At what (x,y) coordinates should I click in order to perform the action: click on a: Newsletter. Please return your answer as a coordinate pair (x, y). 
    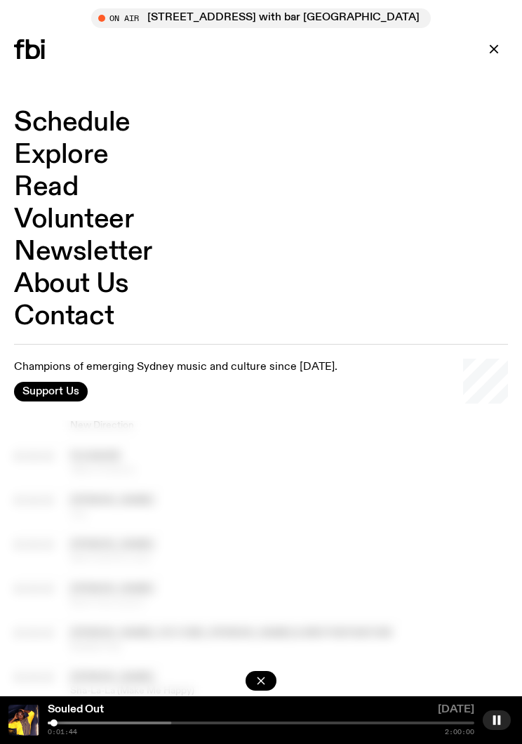
    Looking at the image, I should click on (83, 252).